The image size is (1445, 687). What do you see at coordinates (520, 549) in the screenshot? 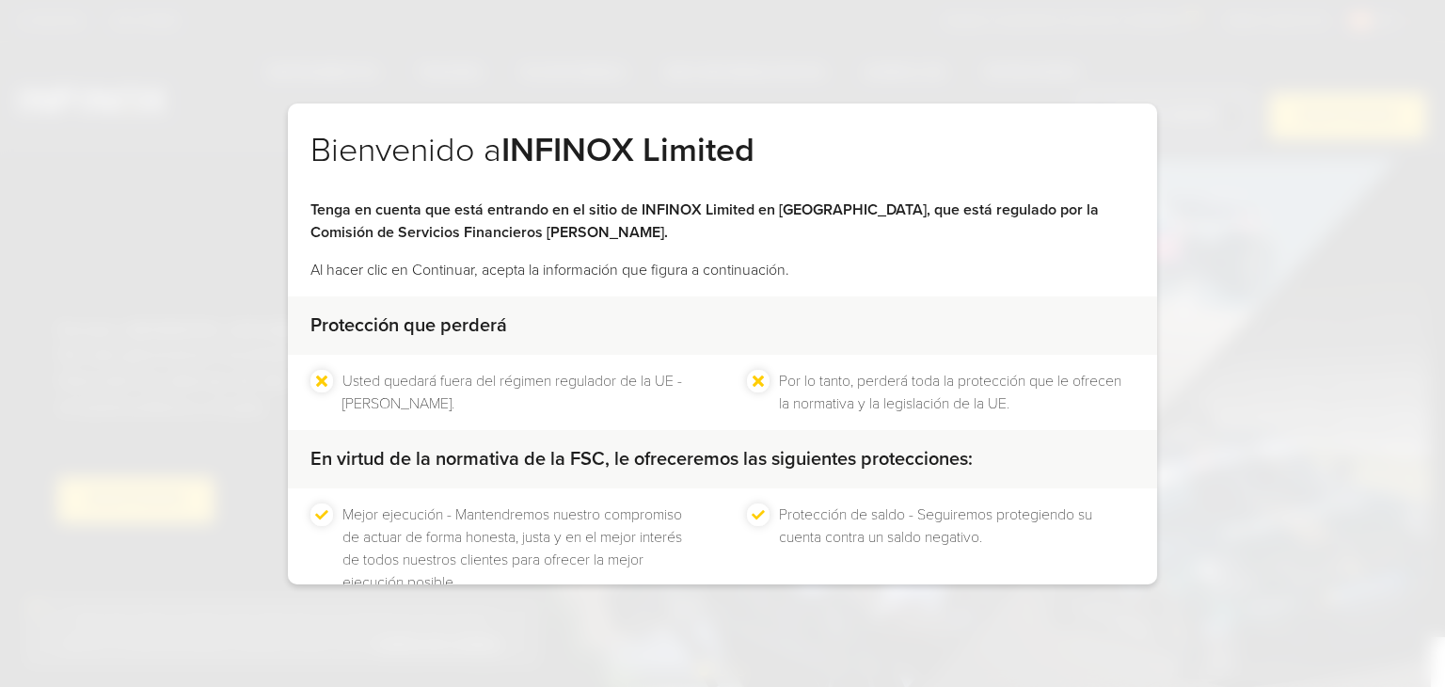
I see `li: Mejor ejecución - Mantendremos nuestro compromiso de actuar de forma honesta, justa y en el mejor...` at bounding box center [520, 549].